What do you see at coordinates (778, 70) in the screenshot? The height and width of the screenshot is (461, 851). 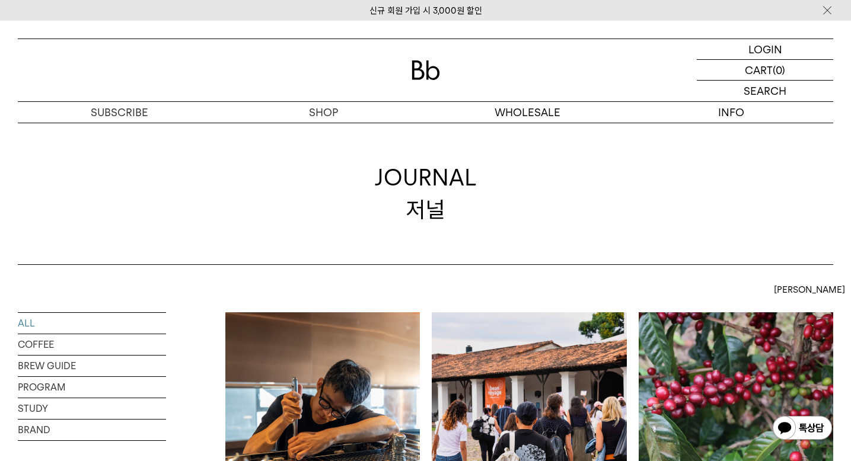 I see `p: (0)` at bounding box center [778, 70].